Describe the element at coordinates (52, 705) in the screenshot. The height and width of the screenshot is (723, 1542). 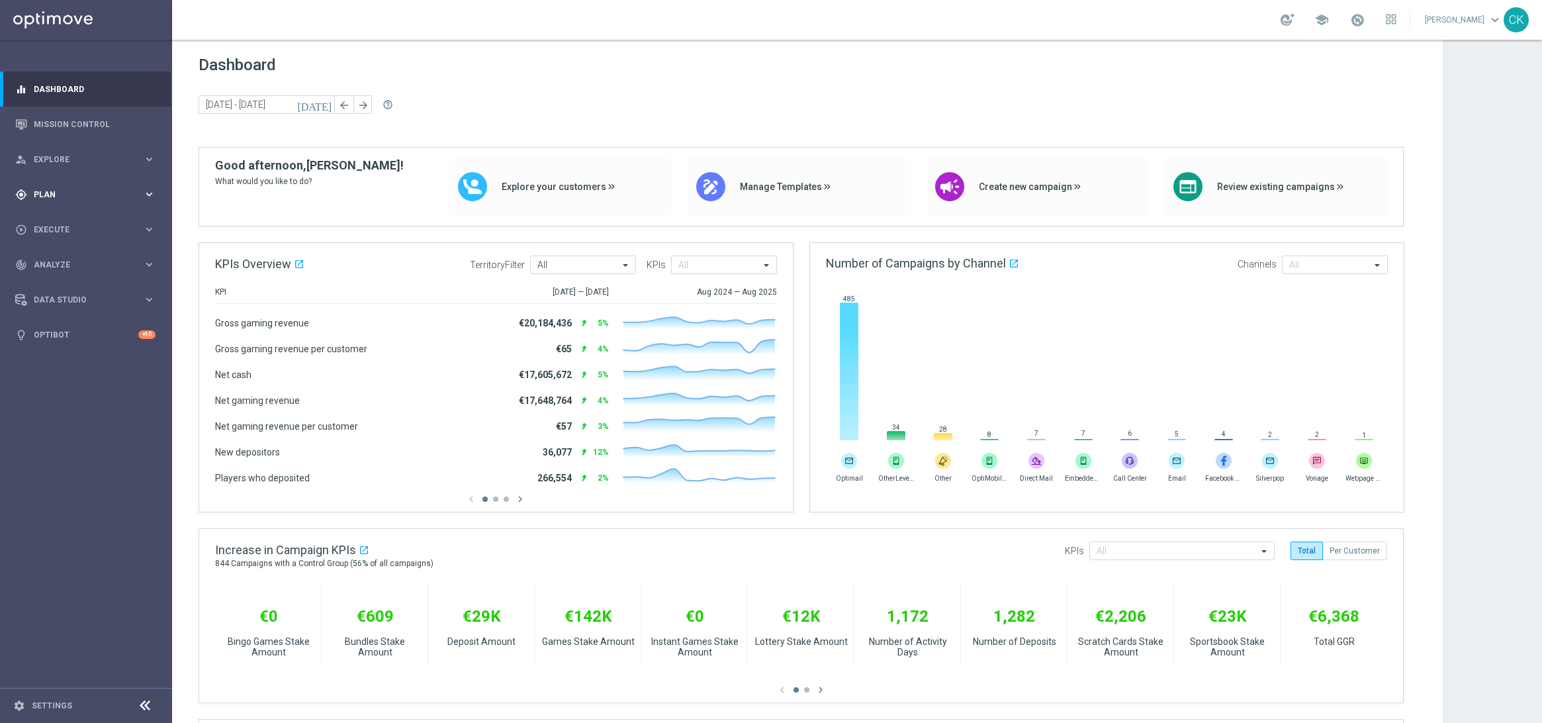
I see `a: Settings` at that location.